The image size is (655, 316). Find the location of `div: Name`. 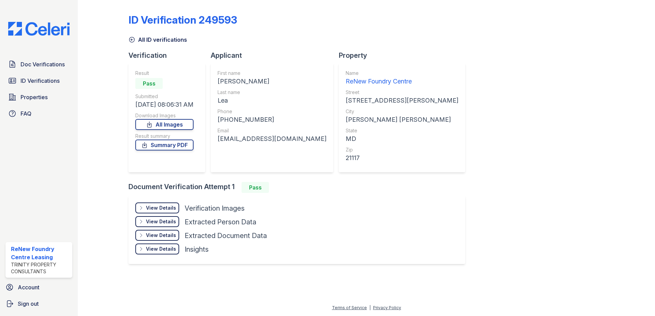

div: Name is located at coordinates (402, 73).